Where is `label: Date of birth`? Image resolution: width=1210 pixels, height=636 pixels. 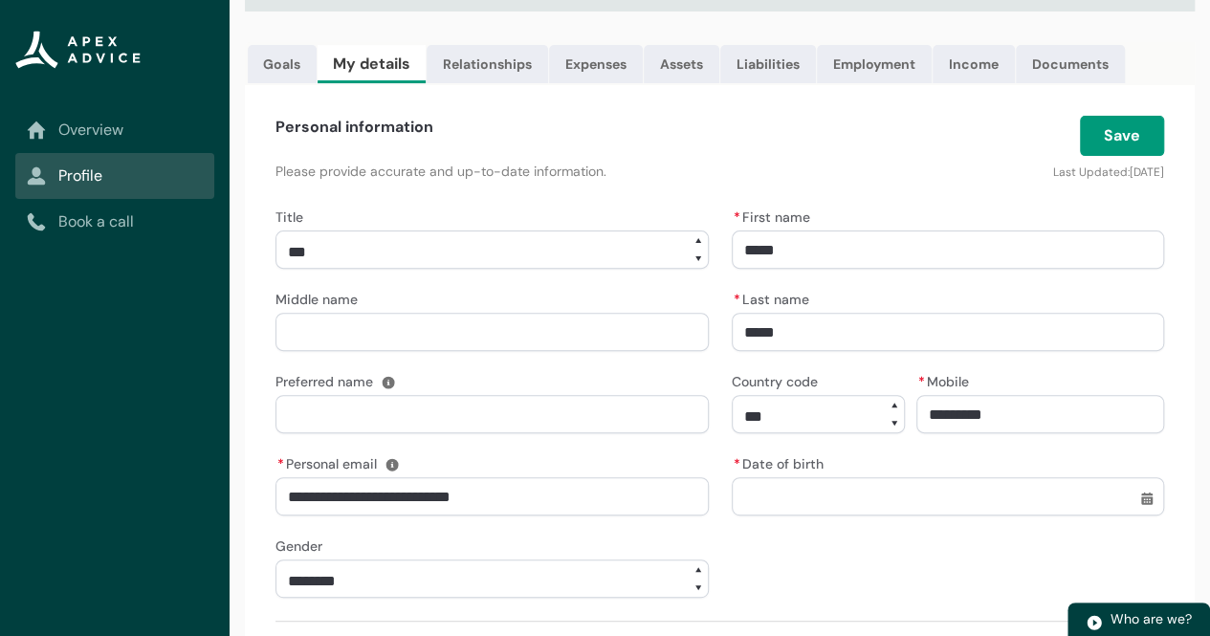
label: Date of birth is located at coordinates (782, 462).